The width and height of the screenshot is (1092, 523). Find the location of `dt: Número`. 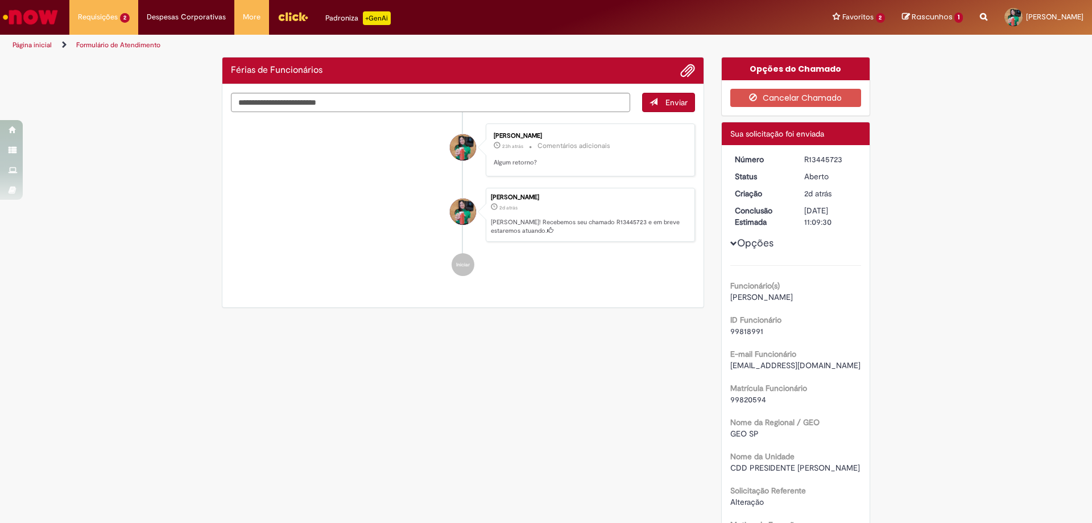

dt: Número is located at coordinates (761, 159).